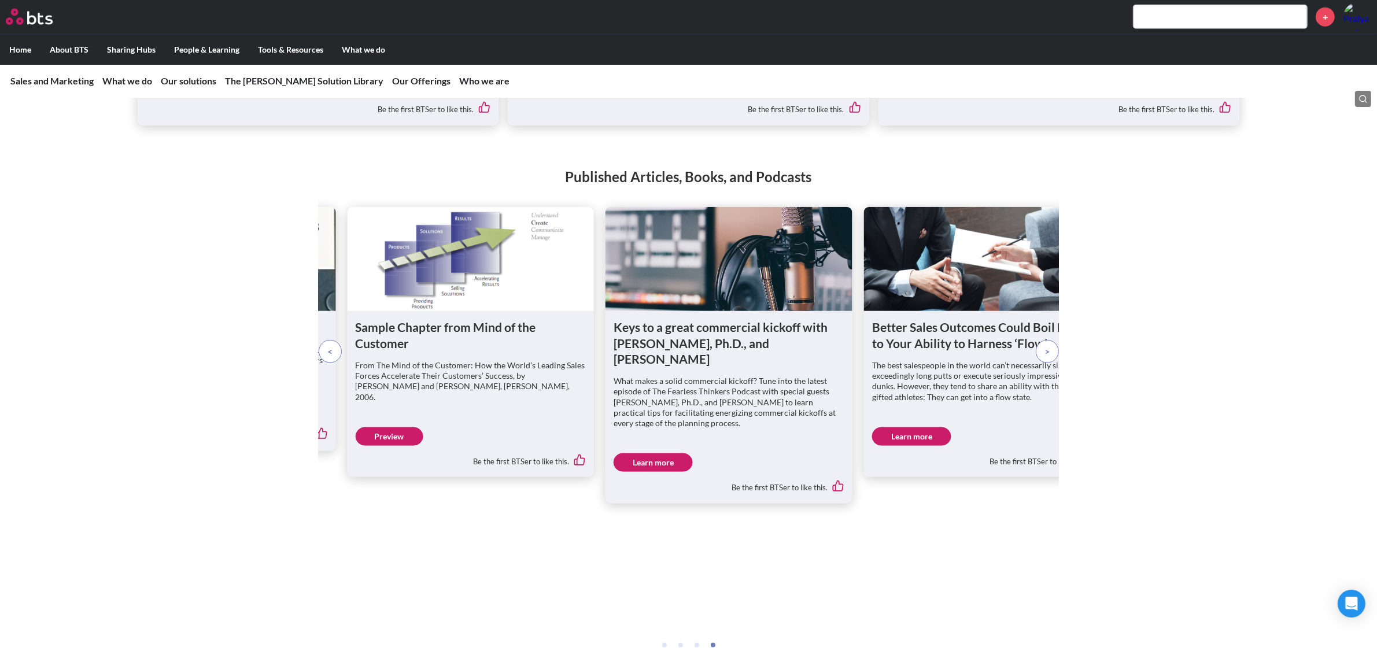 The width and height of the screenshot is (1377, 658). What do you see at coordinates (389, 437) in the screenshot?
I see `a: Preview` at bounding box center [389, 437].